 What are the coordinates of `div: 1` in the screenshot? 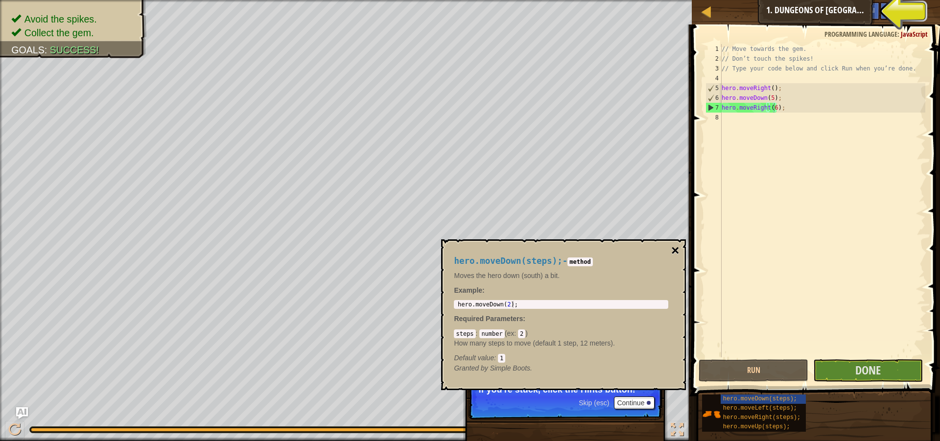 It's located at (714, 49).